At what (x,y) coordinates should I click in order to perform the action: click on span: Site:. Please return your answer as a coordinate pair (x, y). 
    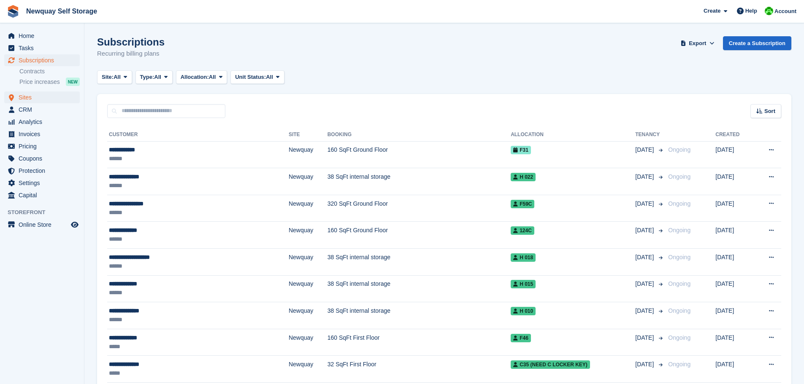
    Looking at the image, I should click on (108, 77).